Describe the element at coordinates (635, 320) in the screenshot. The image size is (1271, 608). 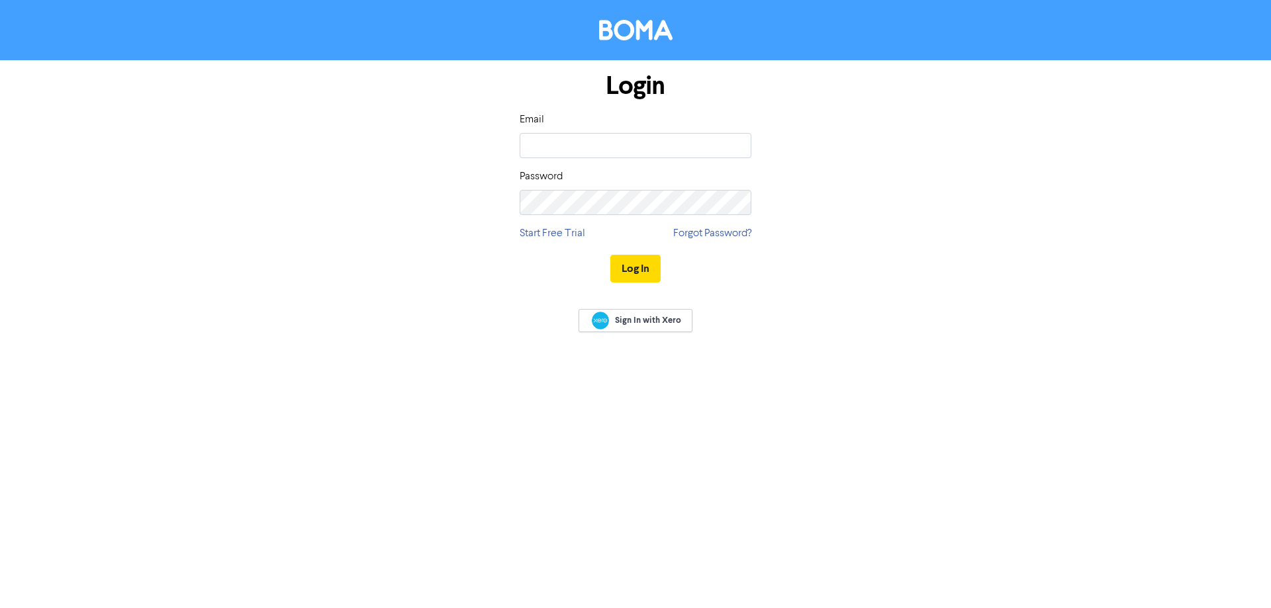
I see `a: Sign In with Xero` at that location.